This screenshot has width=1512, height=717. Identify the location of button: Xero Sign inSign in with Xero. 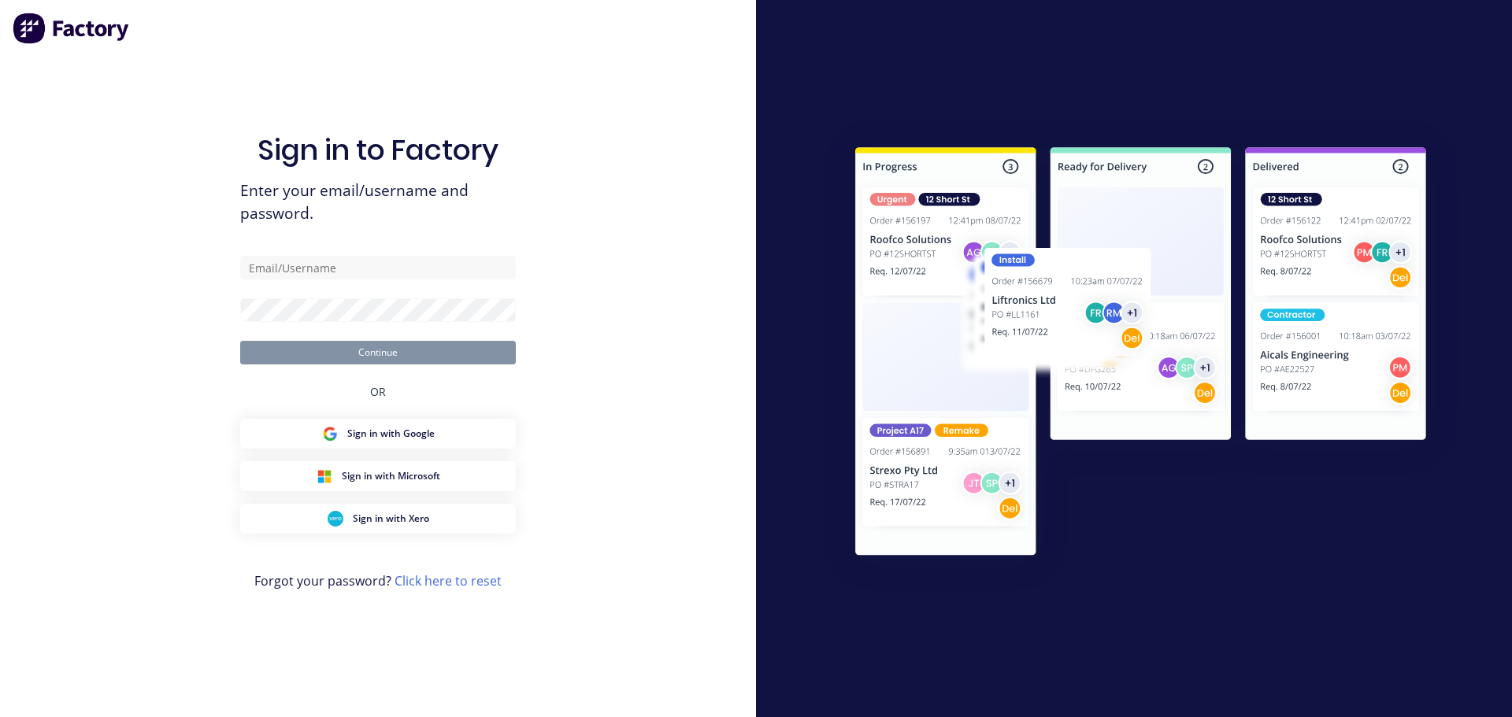
(378, 519).